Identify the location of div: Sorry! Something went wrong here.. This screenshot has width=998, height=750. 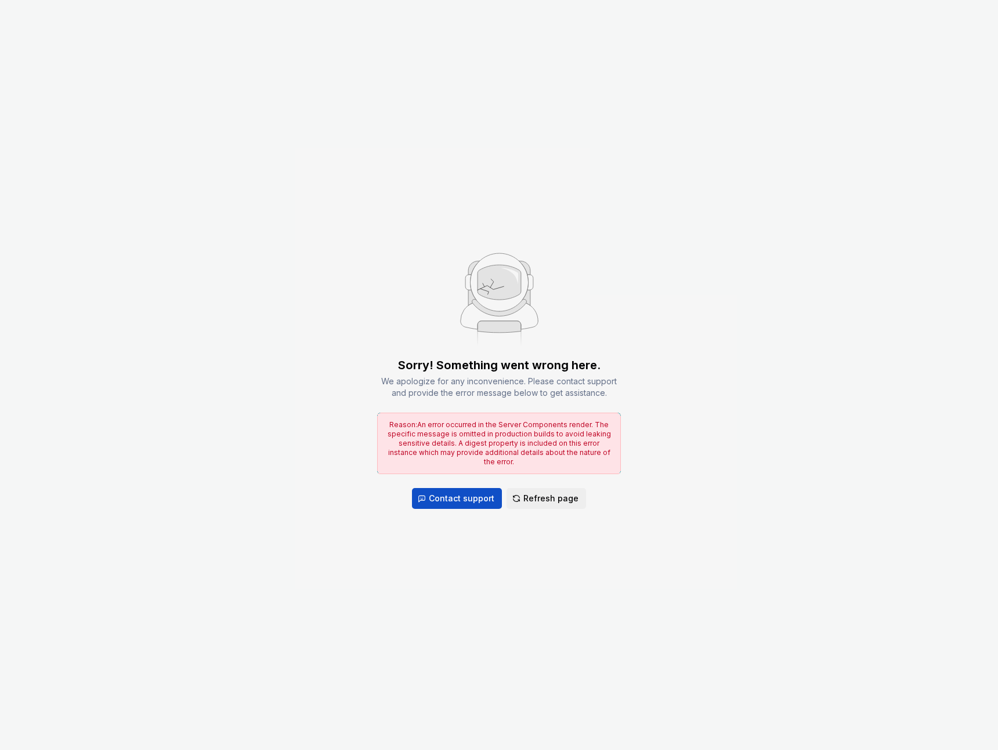
(499, 365).